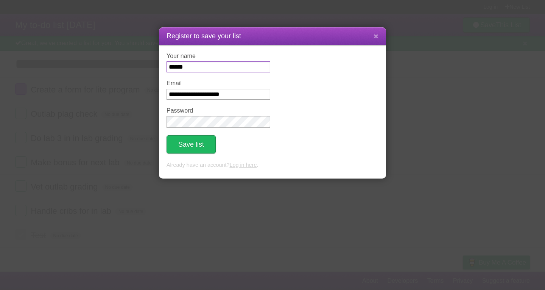 The width and height of the screenshot is (545, 290). What do you see at coordinates (273, 36) in the screenshot?
I see `h1: Register to save your list` at bounding box center [273, 36].